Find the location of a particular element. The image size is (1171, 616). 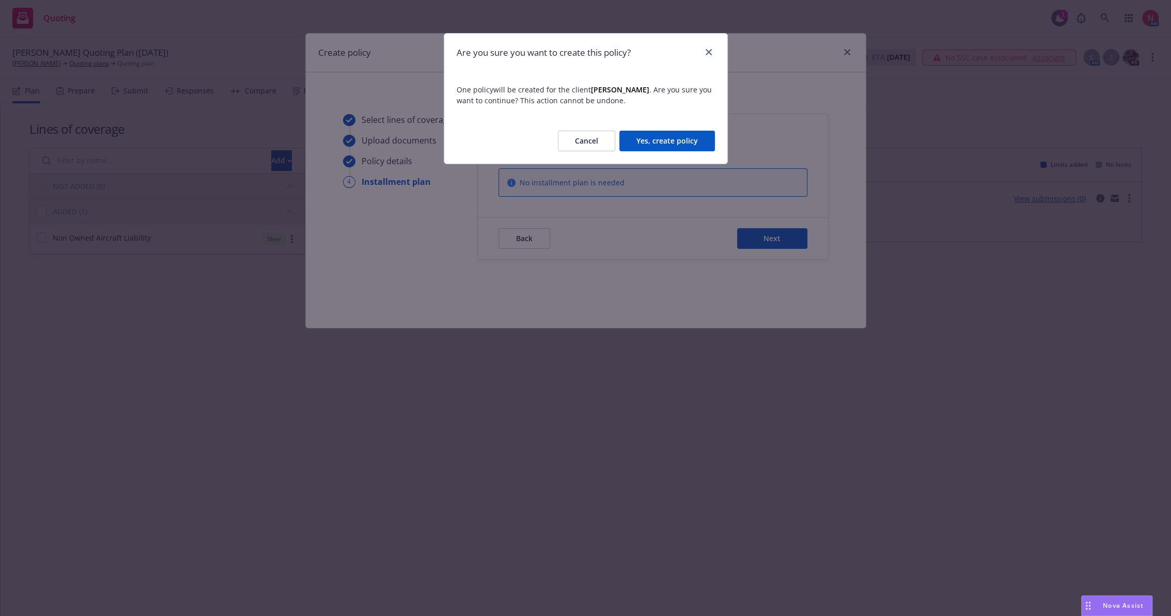

button: Cancel is located at coordinates (586, 141).